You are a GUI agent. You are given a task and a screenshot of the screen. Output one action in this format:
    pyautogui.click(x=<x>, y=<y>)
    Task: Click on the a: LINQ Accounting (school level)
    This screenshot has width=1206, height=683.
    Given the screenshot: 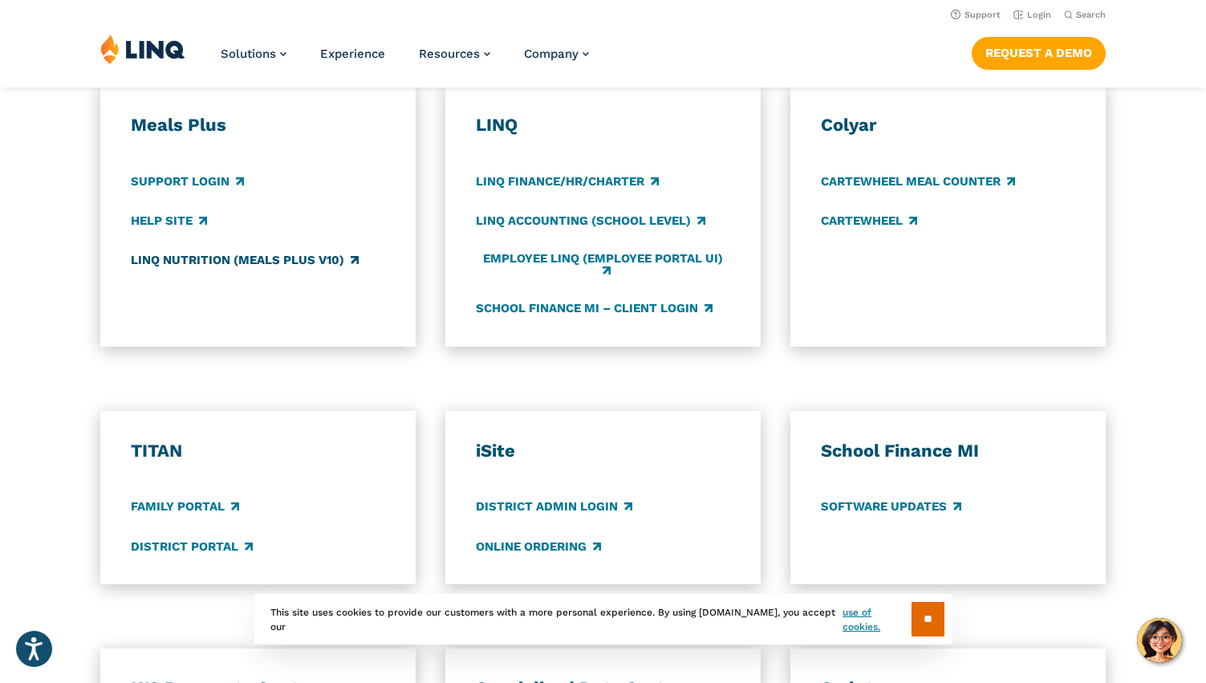 What is the action you would take?
    pyautogui.click(x=591, y=221)
    